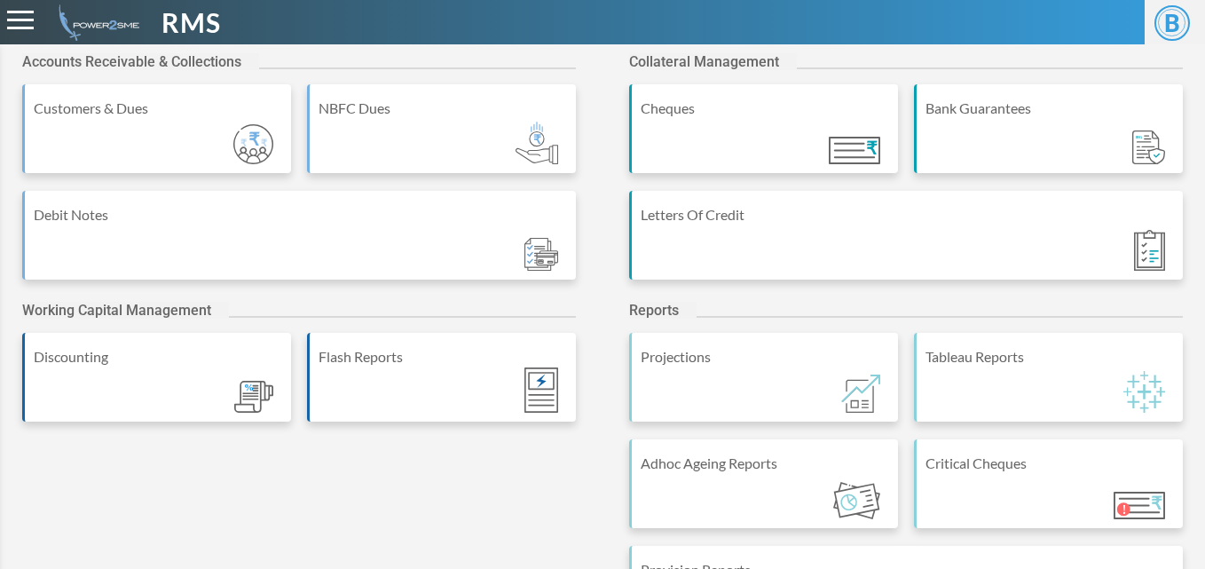 The width and height of the screenshot is (1205, 569). Describe the element at coordinates (663, 310) in the screenshot. I see `h2: Reports` at that location.